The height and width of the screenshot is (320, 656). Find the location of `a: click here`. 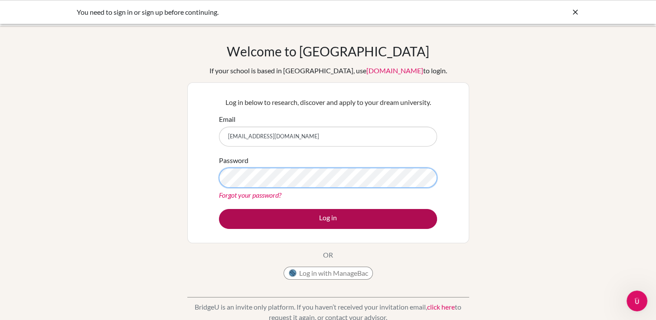

a: click here is located at coordinates (441, 307).